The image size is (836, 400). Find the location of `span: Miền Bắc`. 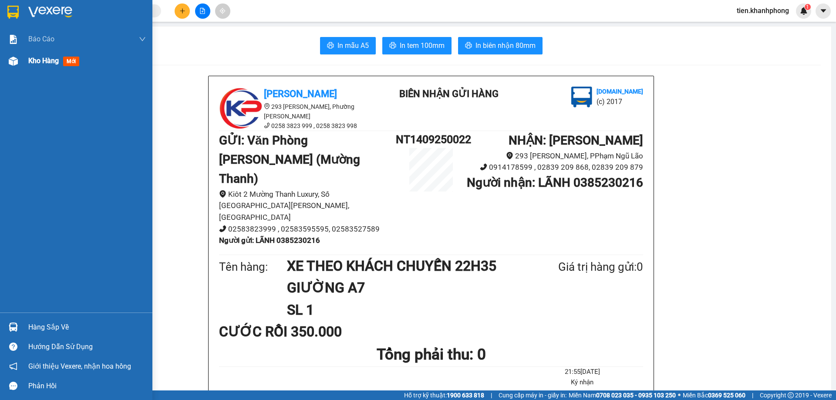

span: Miền Bắc is located at coordinates (714, 395).